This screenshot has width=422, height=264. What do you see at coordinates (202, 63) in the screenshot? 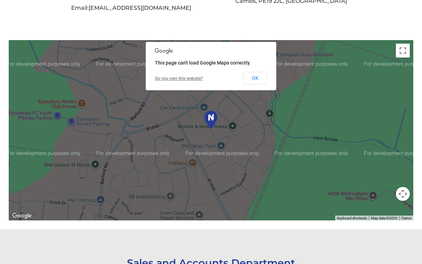
I see `span: This page can't load Google Maps correctly.` at bounding box center [202, 63].